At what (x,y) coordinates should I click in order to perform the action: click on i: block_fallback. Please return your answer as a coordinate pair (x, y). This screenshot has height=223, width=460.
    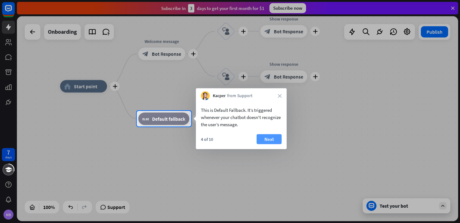
    Looking at the image, I should click on (145, 119).